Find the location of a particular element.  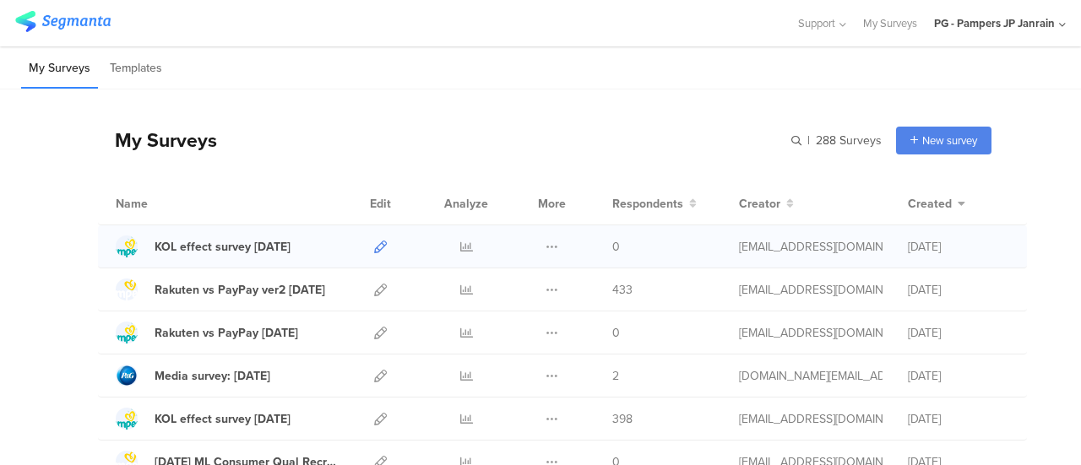

span: Created is located at coordinates (930, 204).